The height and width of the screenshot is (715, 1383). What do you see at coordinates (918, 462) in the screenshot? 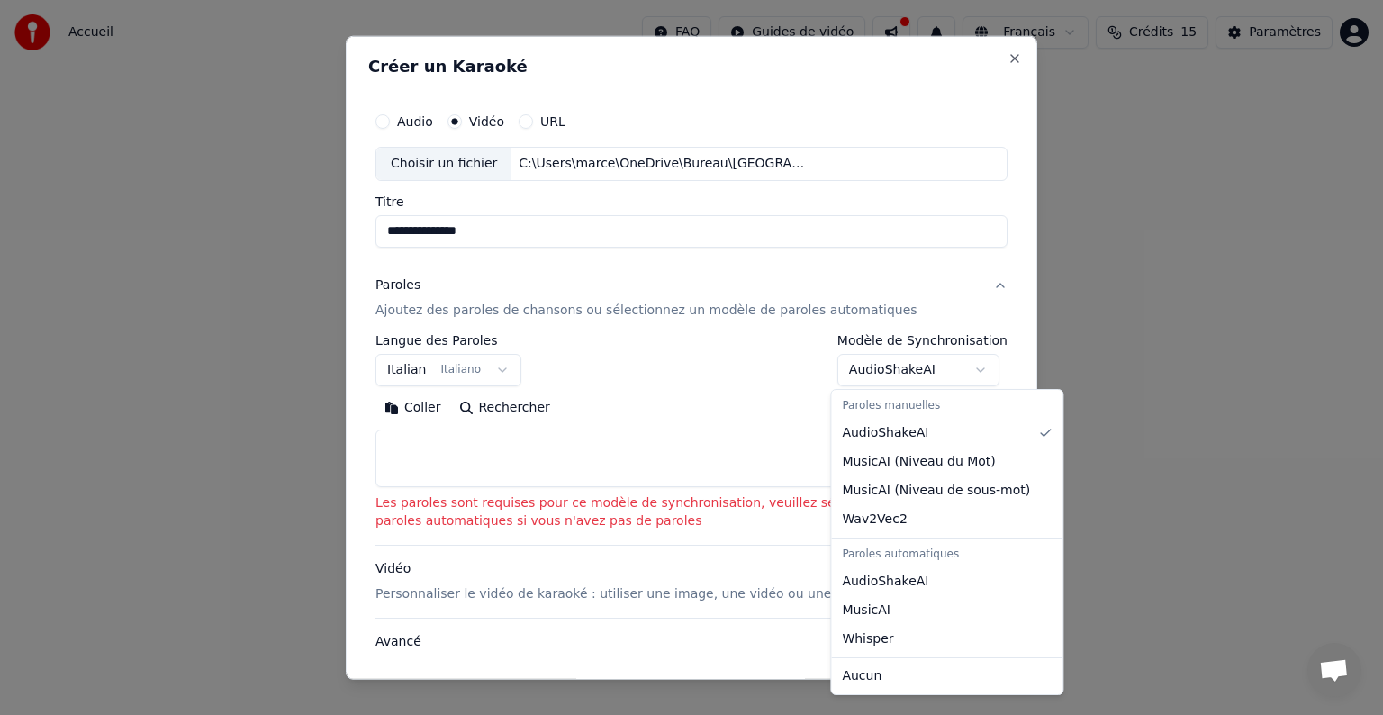
I see `span: MusicAI ( Niveau du Mot )` at bounding box center [918, 462].